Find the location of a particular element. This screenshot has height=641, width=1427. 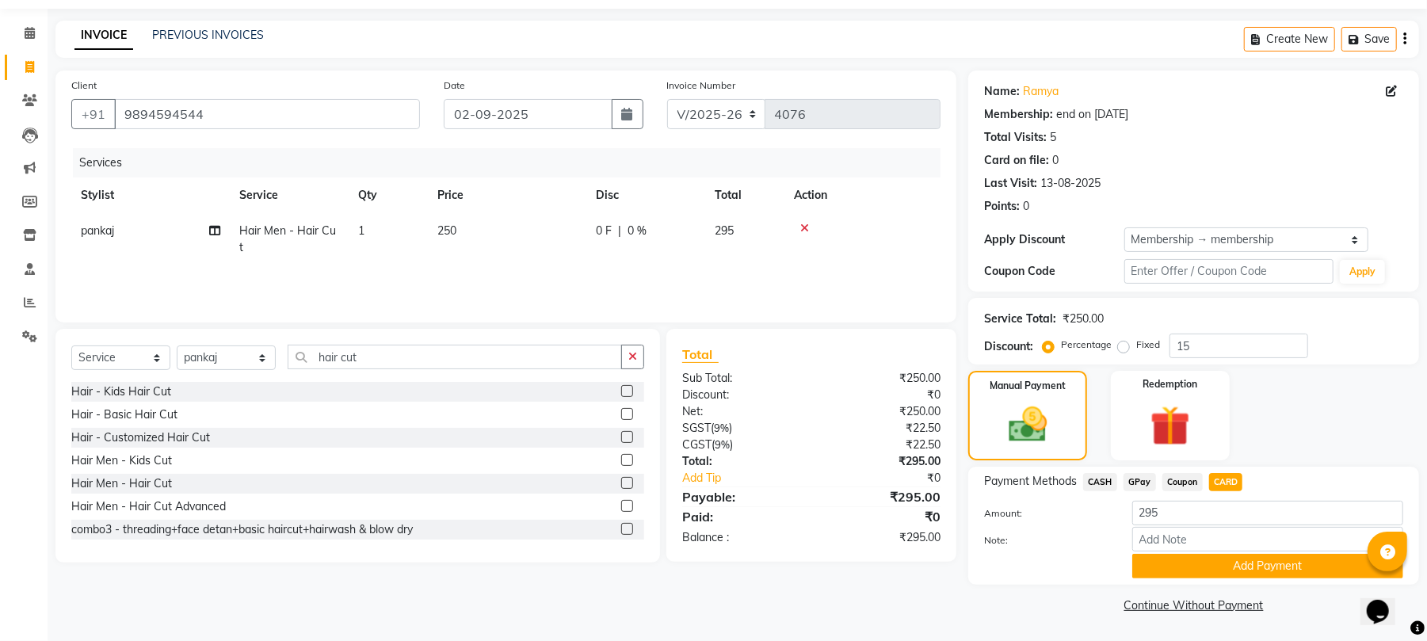

div: Sub Total: is located at coordinates (741, 378).